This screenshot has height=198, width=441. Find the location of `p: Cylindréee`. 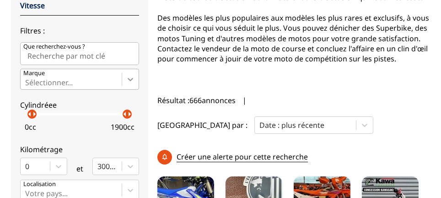

p: Cylindréee is located at coordinates (80, 105).